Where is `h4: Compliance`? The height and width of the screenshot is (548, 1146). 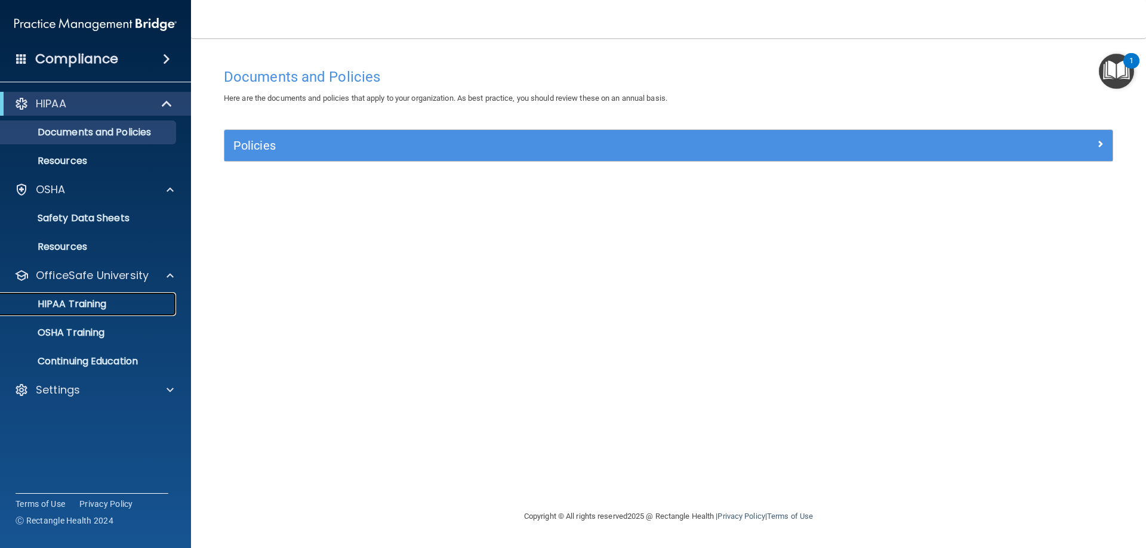
h4: Compliance is located at coordinates (76, 59).